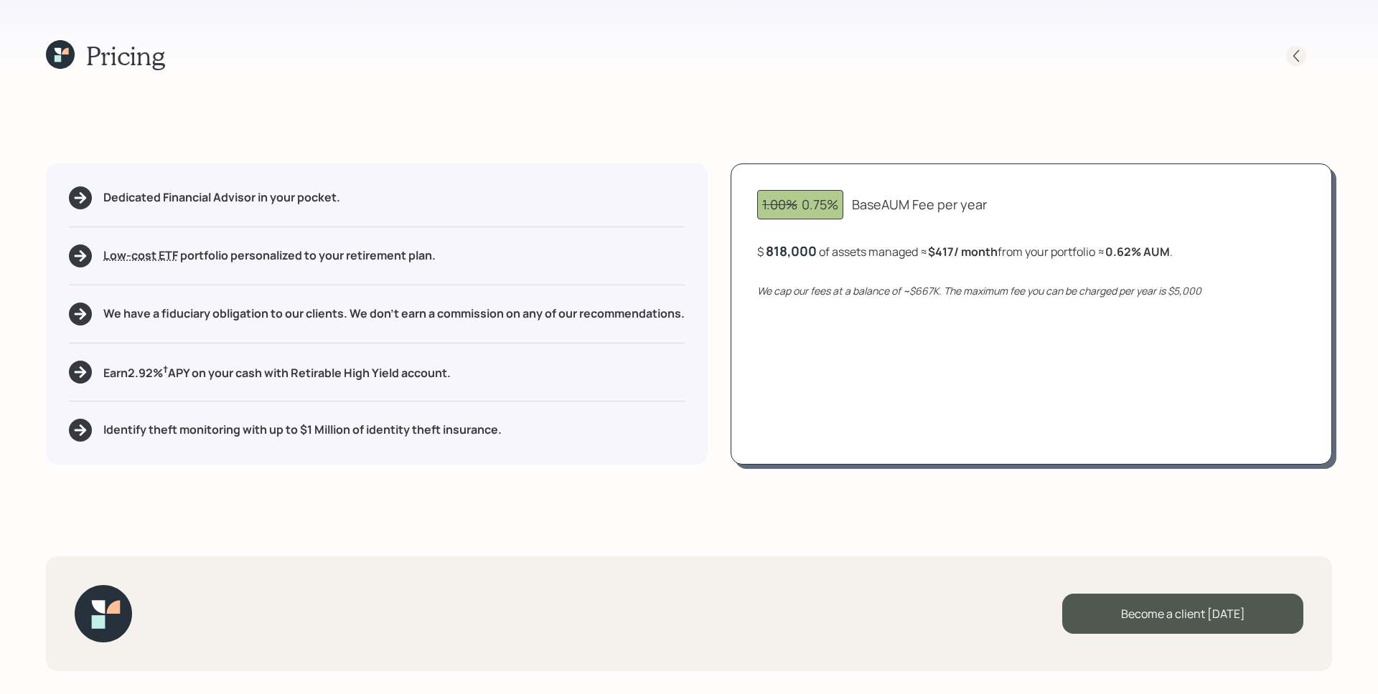 The image size is (1378, 694). Describe the element at coordinates (394, 314) in the screenshot. I see `h5: We have a fiduciary obligation to our clients. We don't earn a commission on any of our recommend...` at that location.